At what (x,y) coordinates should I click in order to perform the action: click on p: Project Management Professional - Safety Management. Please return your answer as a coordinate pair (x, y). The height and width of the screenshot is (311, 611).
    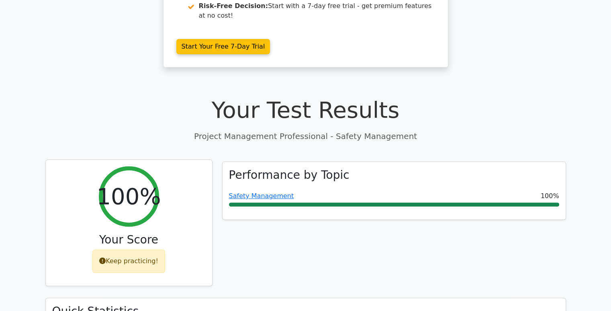
    Looking at the image, I should click on (306, 136).